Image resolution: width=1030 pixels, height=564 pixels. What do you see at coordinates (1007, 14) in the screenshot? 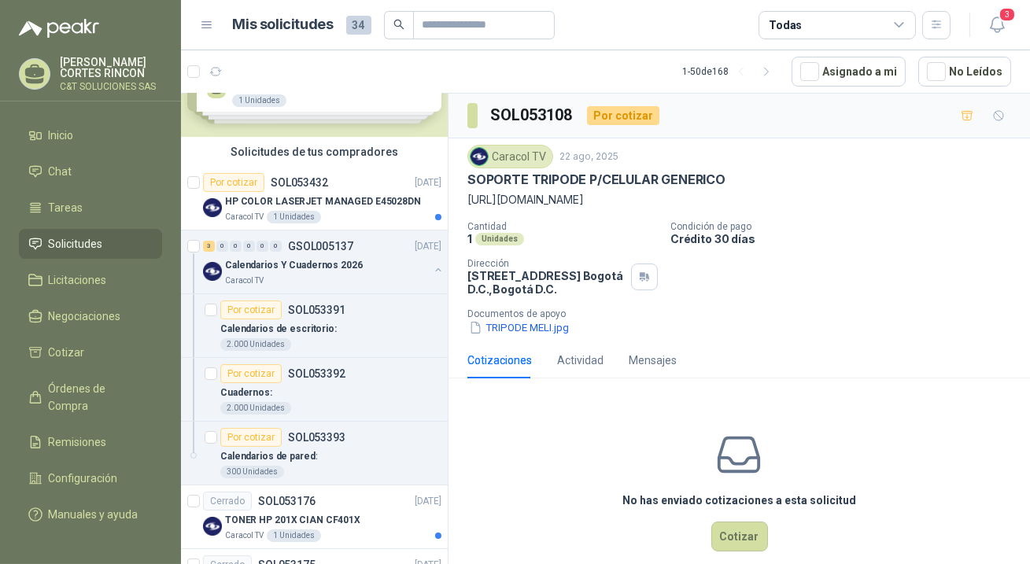
I see `span: 3` at bounding box center [1007, 14].